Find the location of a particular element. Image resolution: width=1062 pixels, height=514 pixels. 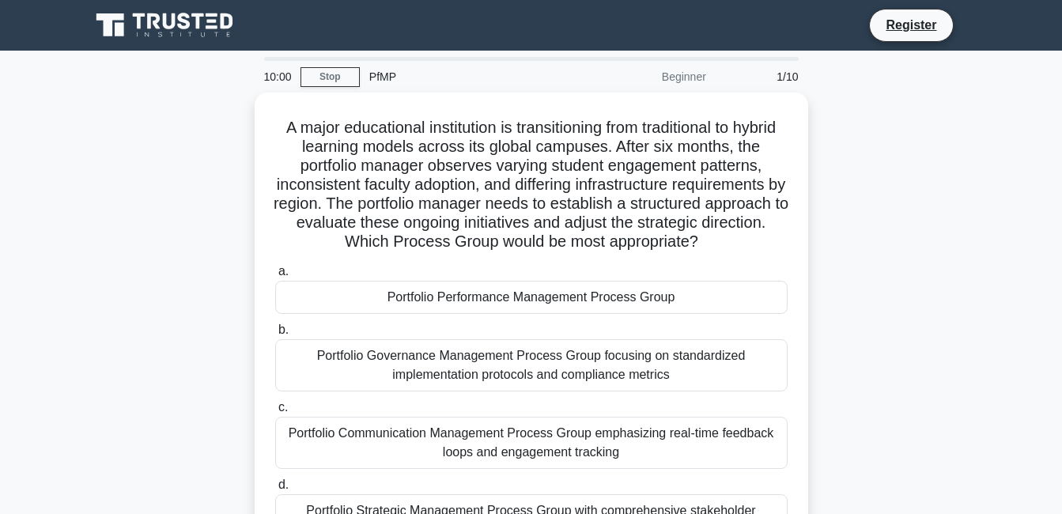

div: Portfolio Governance Management Process Group focusing on standardized implementation protocols a... is located at coordinates (531, 365).